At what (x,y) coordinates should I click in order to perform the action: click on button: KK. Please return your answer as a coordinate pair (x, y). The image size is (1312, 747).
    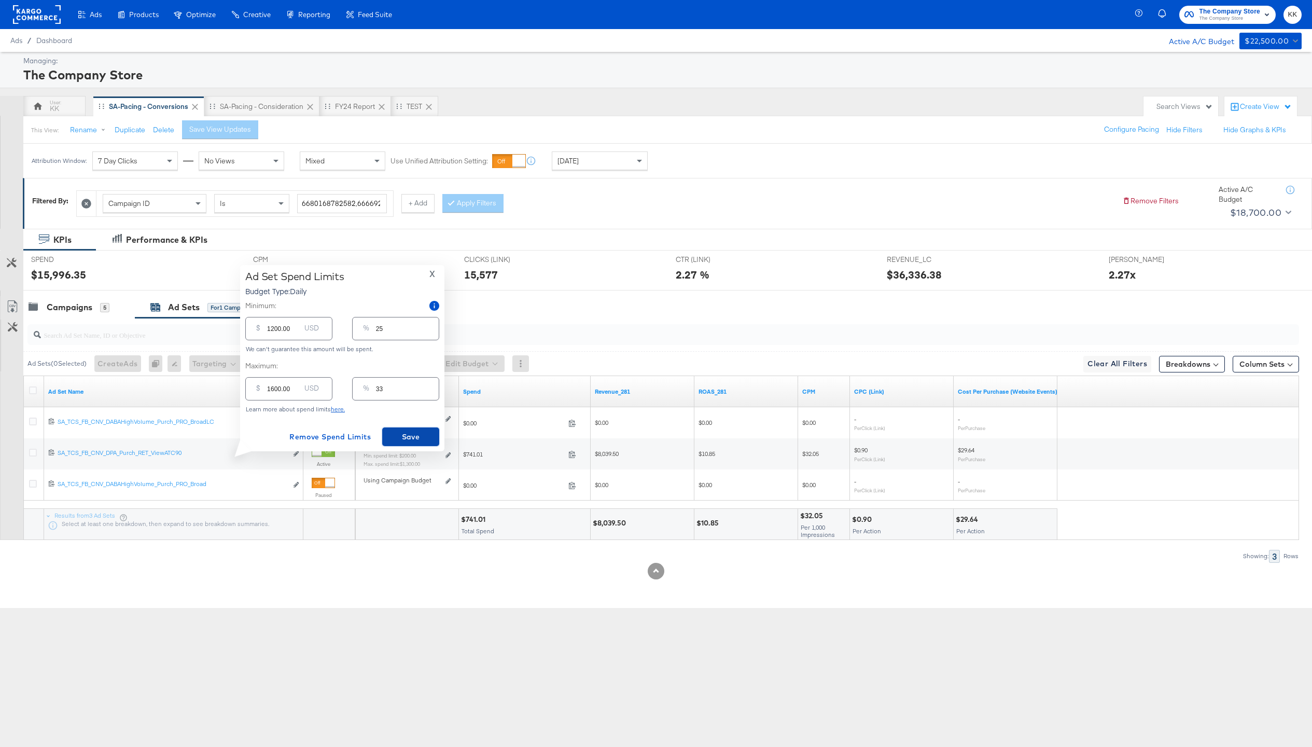
    Looking at the image, I should click on (1293, 15).